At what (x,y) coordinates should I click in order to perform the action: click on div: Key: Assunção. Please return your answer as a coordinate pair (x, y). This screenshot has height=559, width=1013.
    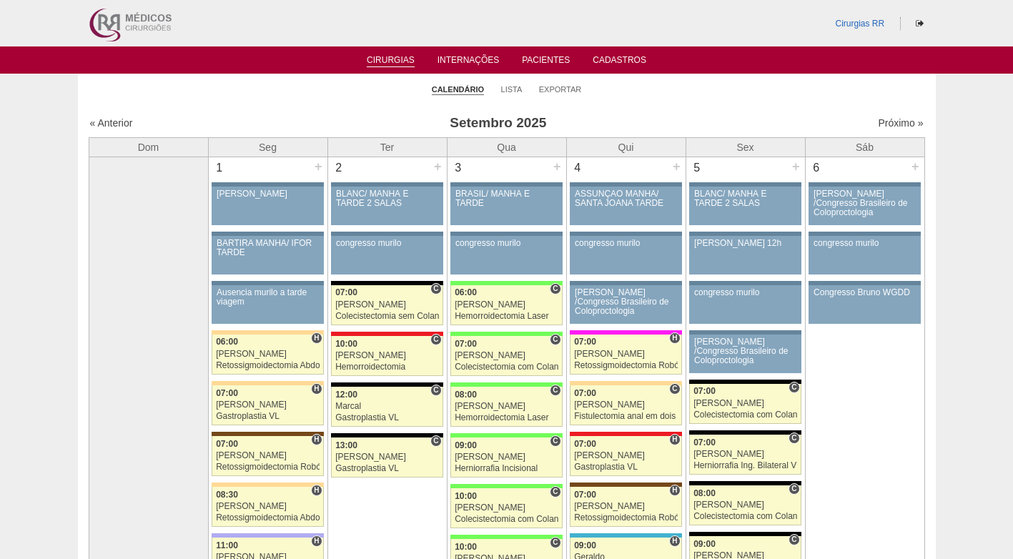
    Looking at the image, I should click on (625, 434).